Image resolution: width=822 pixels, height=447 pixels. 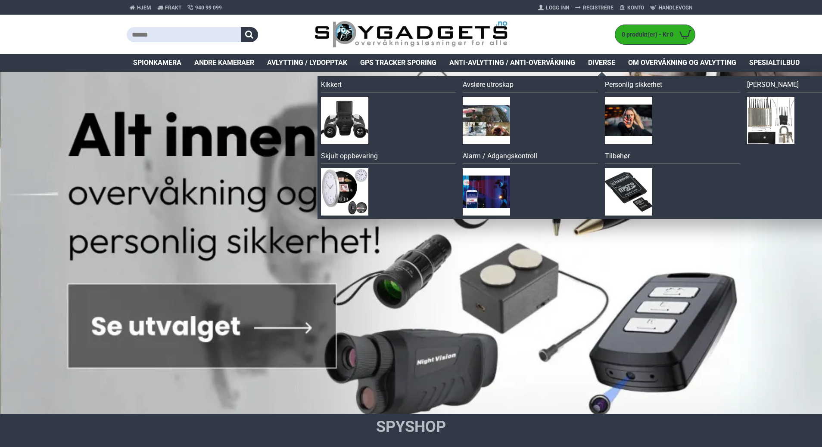 What do you see at coordinates (774, 63) in the screenshot?
I see `a: Spesialtilbud` at bounding box center [774, 63].